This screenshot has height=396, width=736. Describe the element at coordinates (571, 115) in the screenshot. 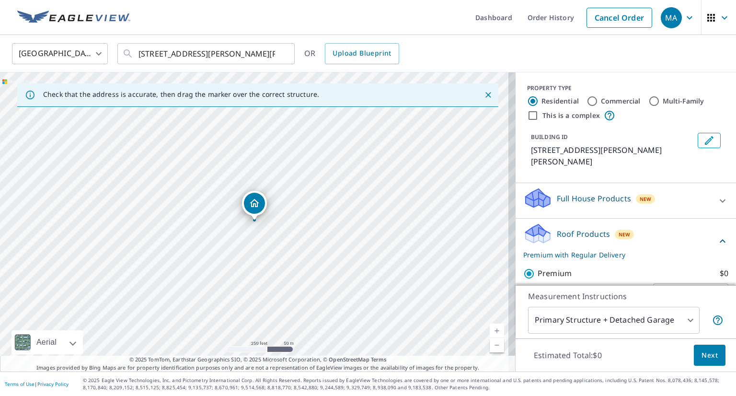

I see `label: This is a complex` at that location.